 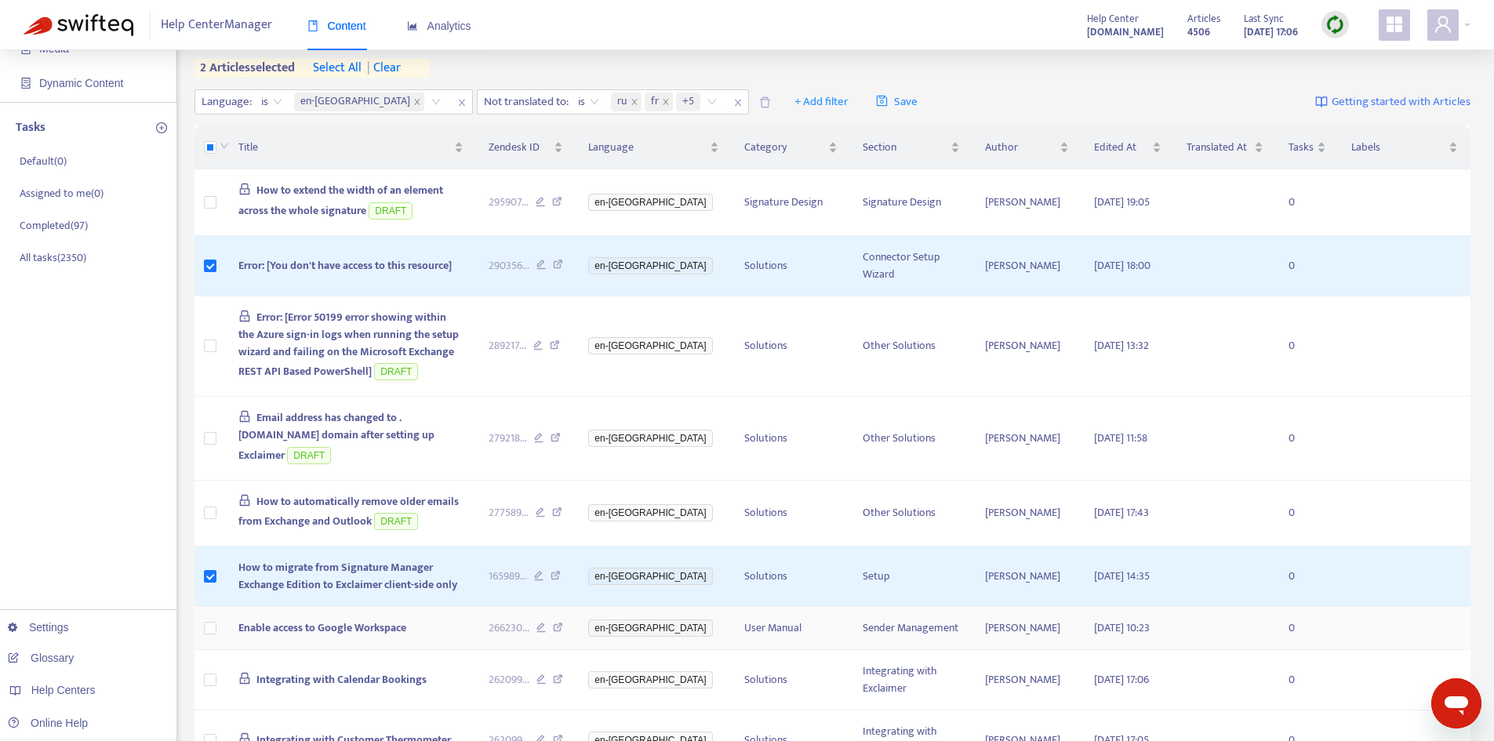 I want to click on strong: 4506, so click(x=1198, y=32).